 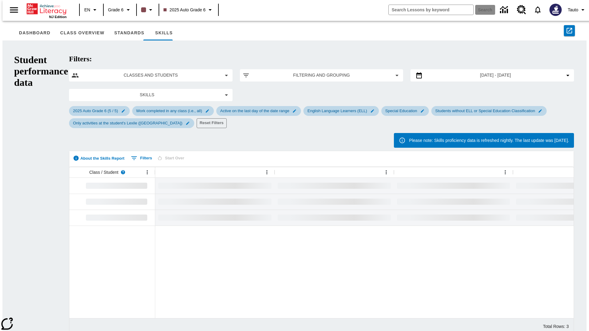 I want to click on span: Class / Student, so click(x=104, y=172).